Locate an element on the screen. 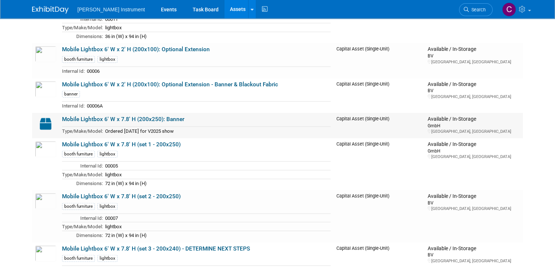 The height and width of the screenshot is (267, 555). a: Mobile Lightbox 6' W x 7.8' H (200x250): Banner is located at coordinates (123, 119).